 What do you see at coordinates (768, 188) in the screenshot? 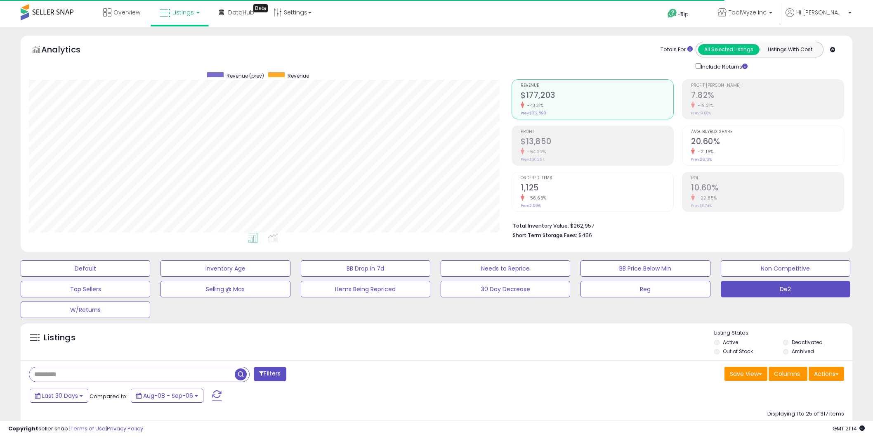
I see `h2: 10.60%` at bounding box center [768, 188].